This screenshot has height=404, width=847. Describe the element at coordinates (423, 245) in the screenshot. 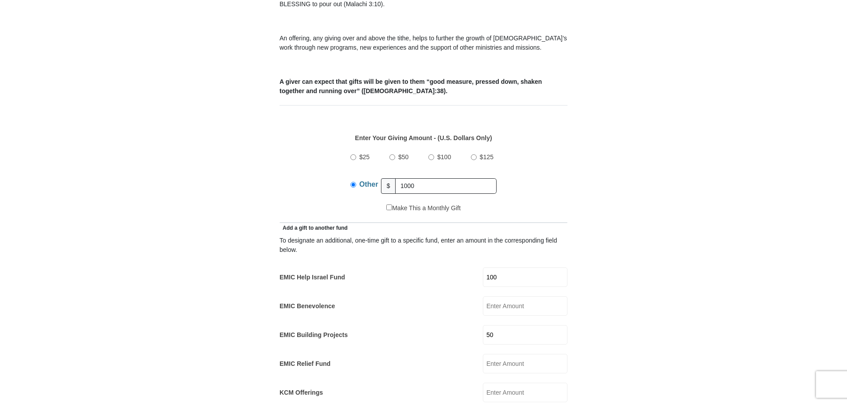

I see `div: To designate an additional, one-time gift to a specific fund, enter an amount in the correspondin...` at that location.